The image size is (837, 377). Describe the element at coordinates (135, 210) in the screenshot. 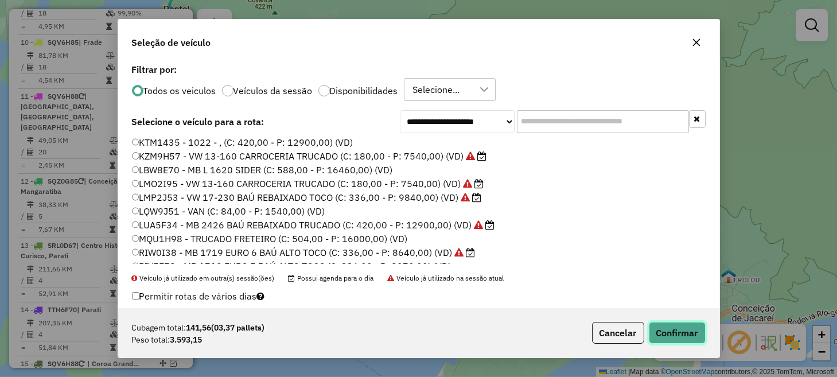

I see `input: LQW9J51 - VAN (C: 84,00 - P: 1540,00) (VD)` at that location.